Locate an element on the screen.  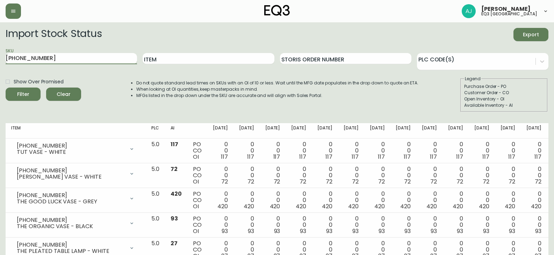
div: THE PLEATED TABLE LAMP - WHITE is located at coordinates (71, 252).